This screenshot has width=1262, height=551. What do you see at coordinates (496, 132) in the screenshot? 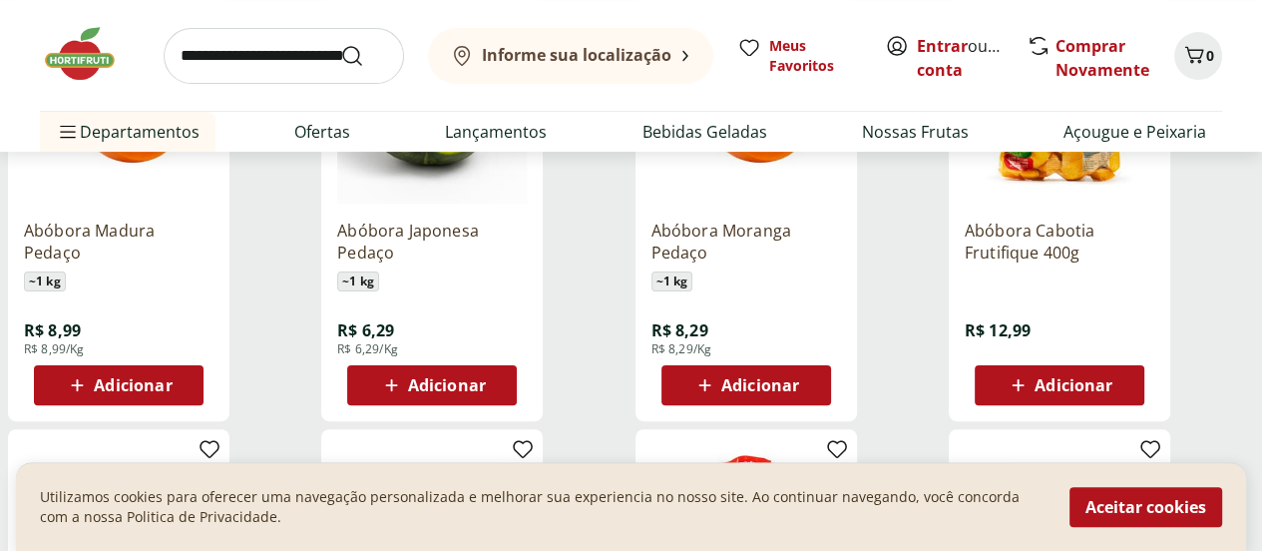
I see `a: Lançamentos` at bounding box center [496, 132].